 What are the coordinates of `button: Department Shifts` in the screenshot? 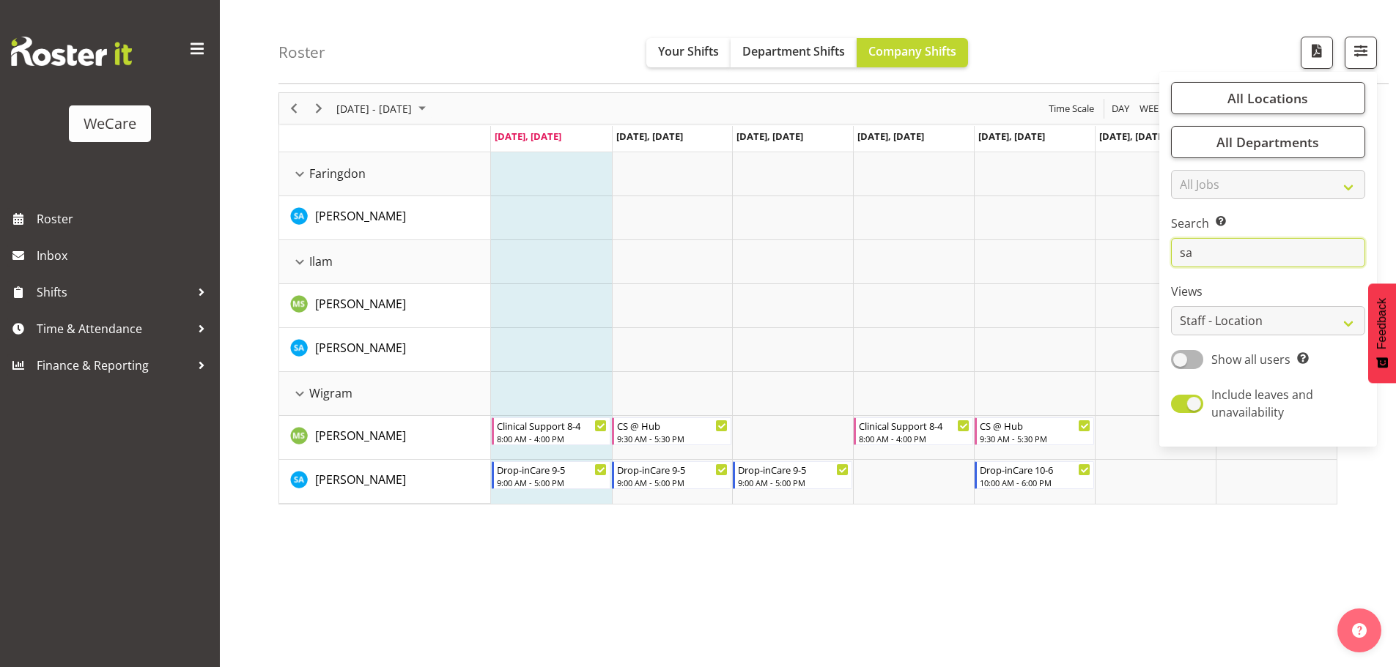 It's located at (794, 53).